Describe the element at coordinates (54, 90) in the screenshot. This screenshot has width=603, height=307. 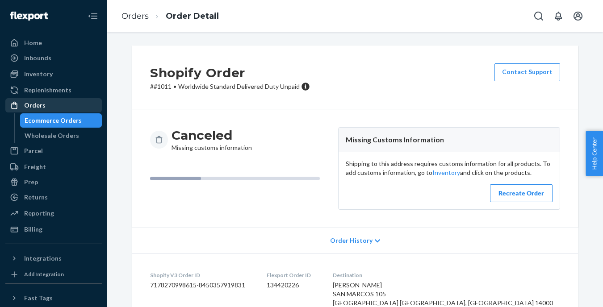
I see `a: Replenishments` at that location.